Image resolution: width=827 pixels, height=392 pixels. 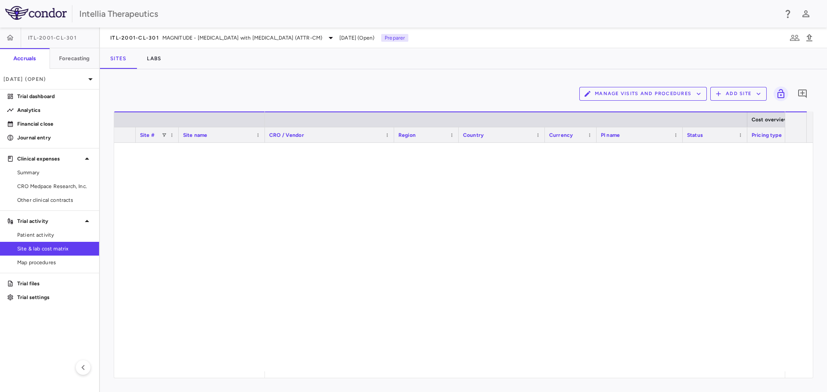 I want to click on span: Cost overview, so click(x=770, y=120).